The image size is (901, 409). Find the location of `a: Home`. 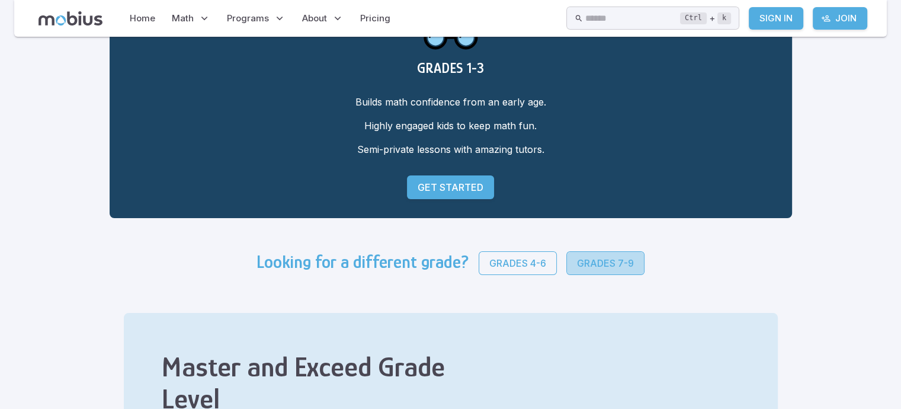

a: Home is located at coordinates (142, 18).